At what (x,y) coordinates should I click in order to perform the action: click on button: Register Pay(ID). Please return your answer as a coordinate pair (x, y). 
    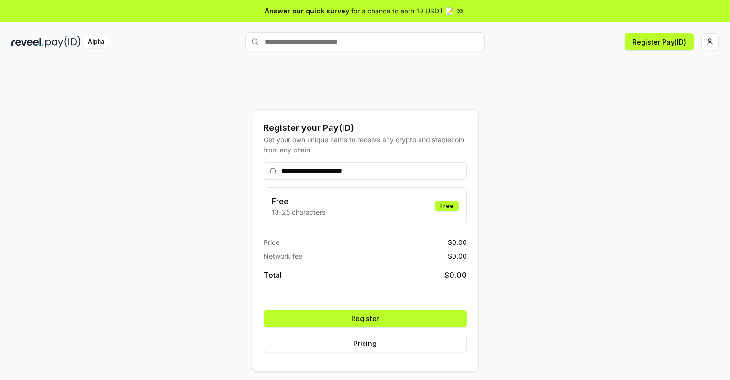
    Looking at the image, I should click on (660, 42).